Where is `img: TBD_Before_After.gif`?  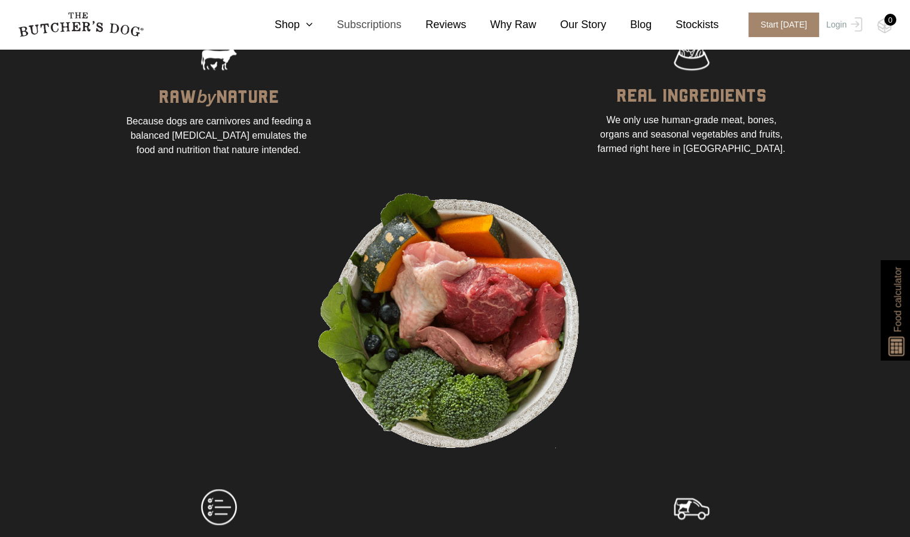 img: TBD_Before_After.gif is located at coordinates (455, 323).